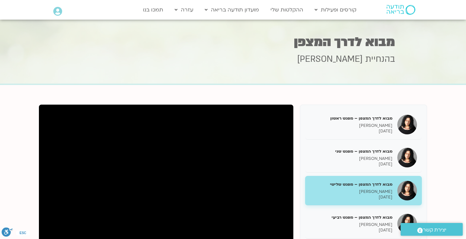  I want to click on a: יצירת קשר, so click(432, 229).